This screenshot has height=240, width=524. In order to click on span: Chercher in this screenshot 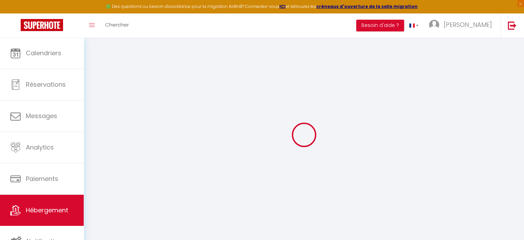, I will do `click(117, 24)`.